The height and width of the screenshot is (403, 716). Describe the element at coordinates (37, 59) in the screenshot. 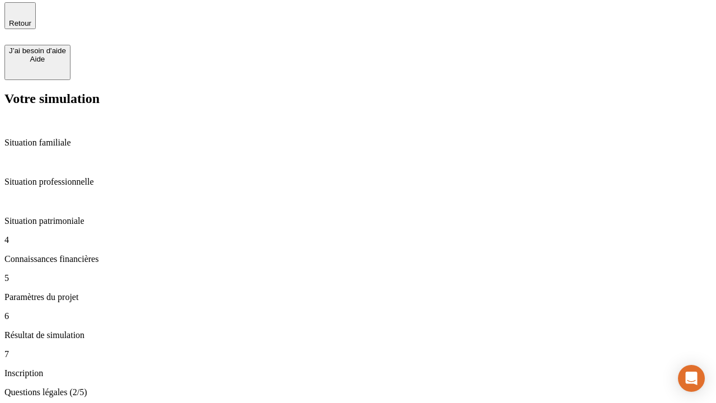

I see `div: Aide` at that location.